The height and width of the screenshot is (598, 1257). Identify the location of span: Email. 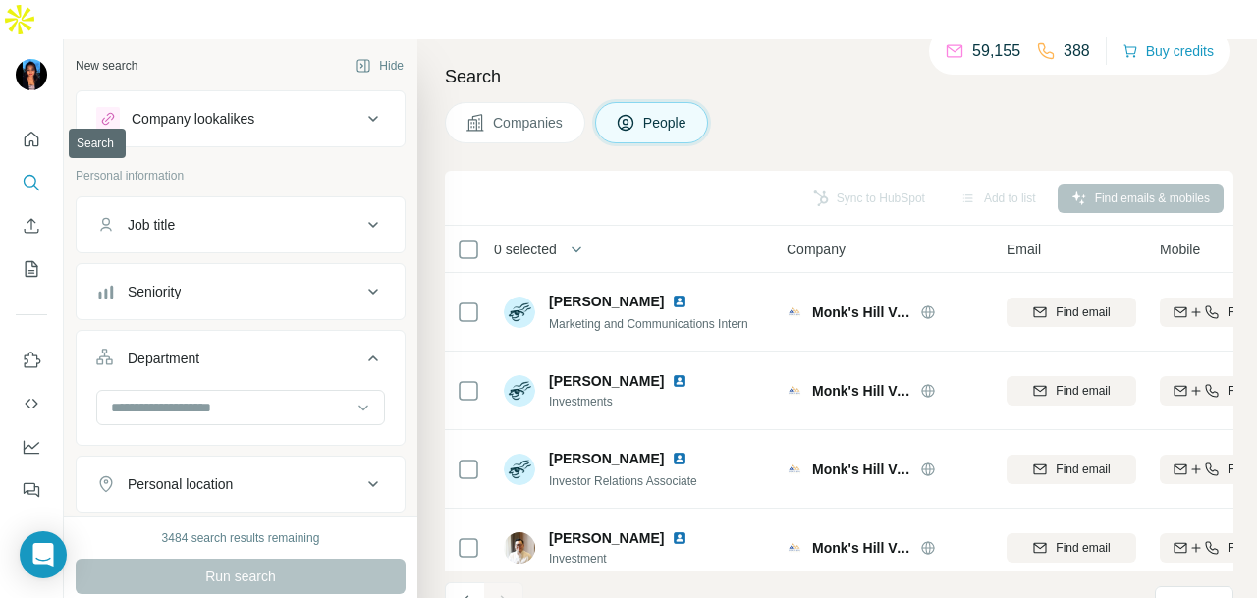
(1023, 249).